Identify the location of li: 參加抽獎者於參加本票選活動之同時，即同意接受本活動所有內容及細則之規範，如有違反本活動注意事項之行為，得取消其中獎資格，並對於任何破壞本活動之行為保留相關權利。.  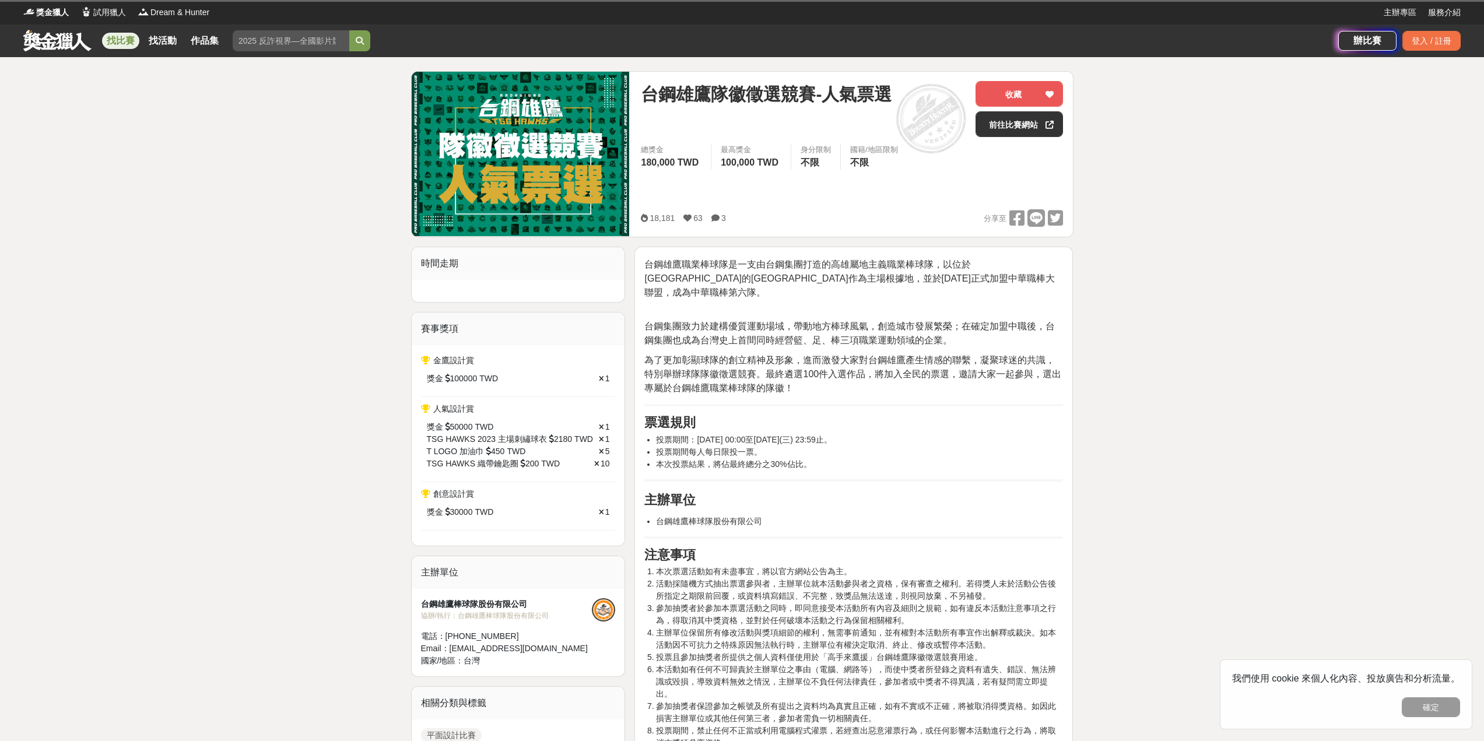
(859, 615).